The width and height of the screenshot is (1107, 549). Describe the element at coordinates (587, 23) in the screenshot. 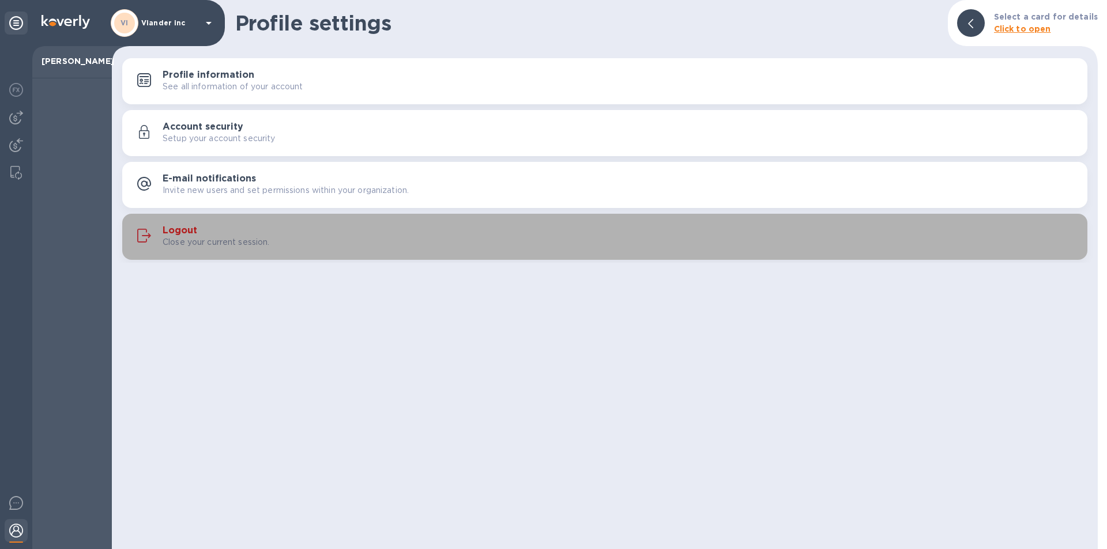

I see `h1: Profile settings` at that location.